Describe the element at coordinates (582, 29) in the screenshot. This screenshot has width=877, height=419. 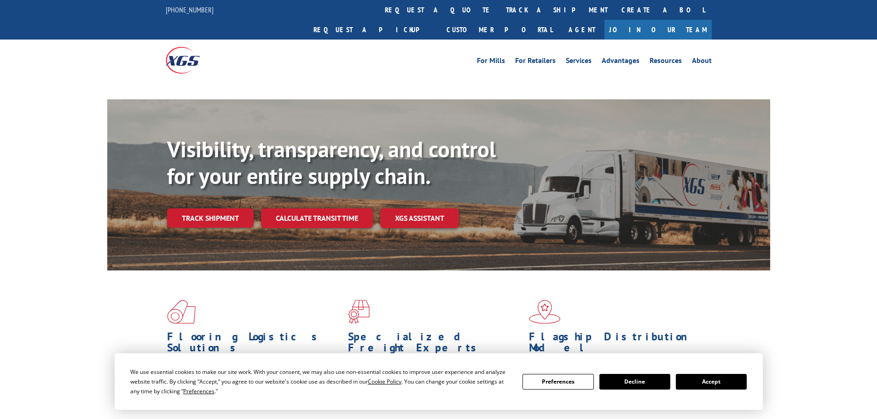
I see `a: Agent` at that location.